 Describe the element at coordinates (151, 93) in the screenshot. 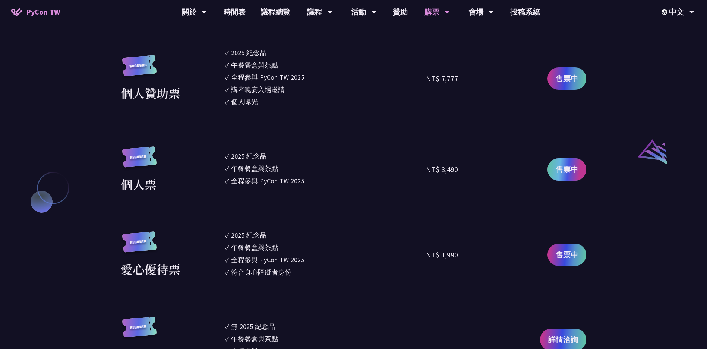

I see `div: 個人贊助票` at that location.